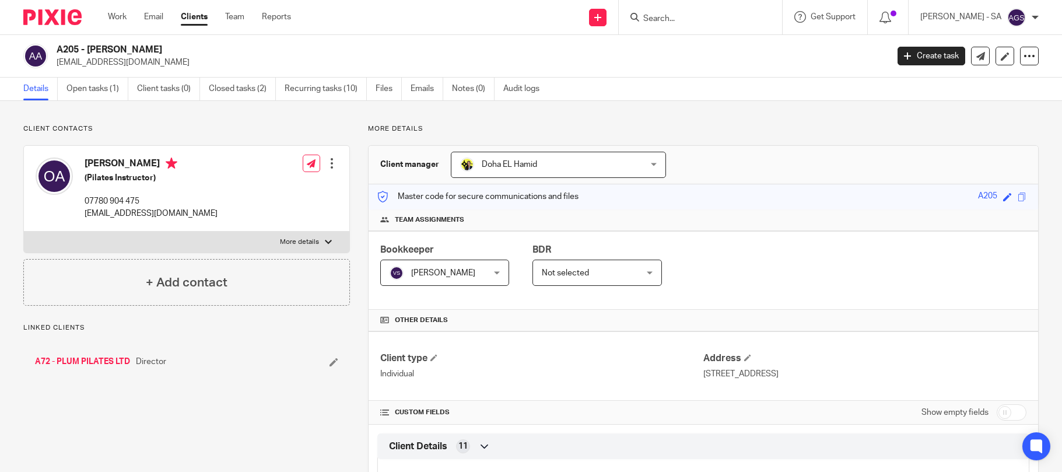  I want to click on a: Email, so click(153, 17).